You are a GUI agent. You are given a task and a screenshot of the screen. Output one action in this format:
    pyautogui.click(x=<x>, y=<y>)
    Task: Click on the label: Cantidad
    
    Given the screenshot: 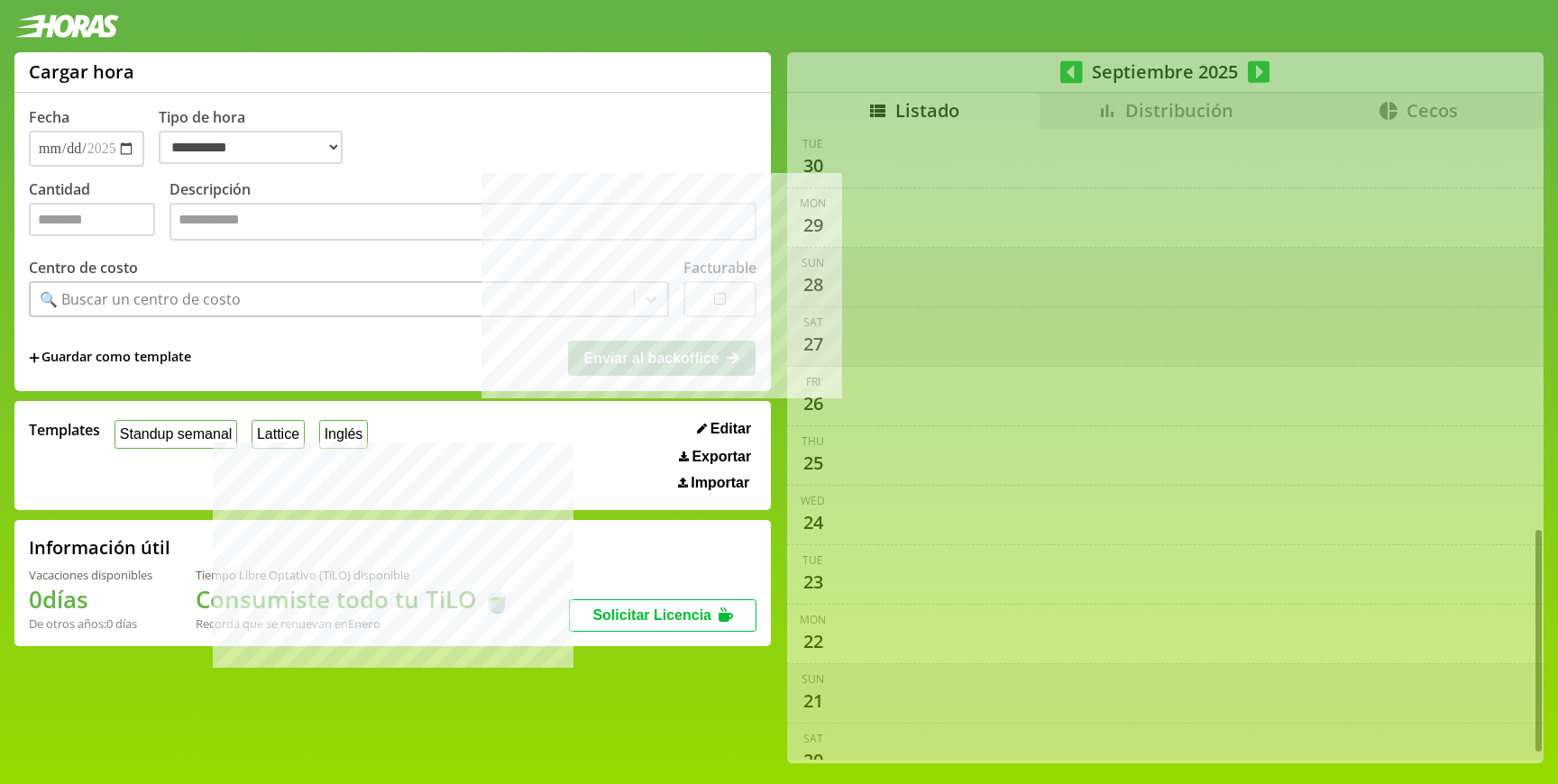 What is the action you would take?
    pyautogui.click(x=100, y=212)
    